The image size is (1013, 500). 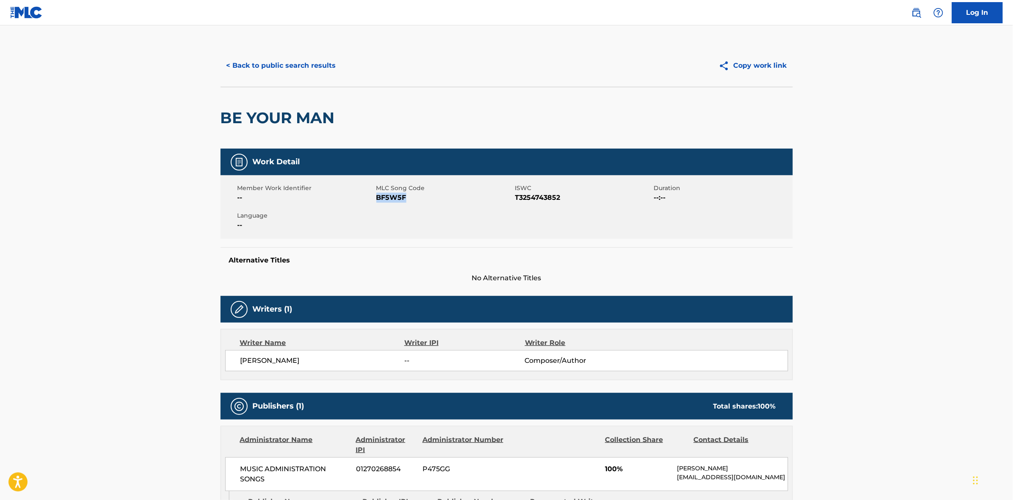 What do you see at coordinates (583, 198) in the screenshot?
I see `span: T3254743852` at bounding box center [583, 198].